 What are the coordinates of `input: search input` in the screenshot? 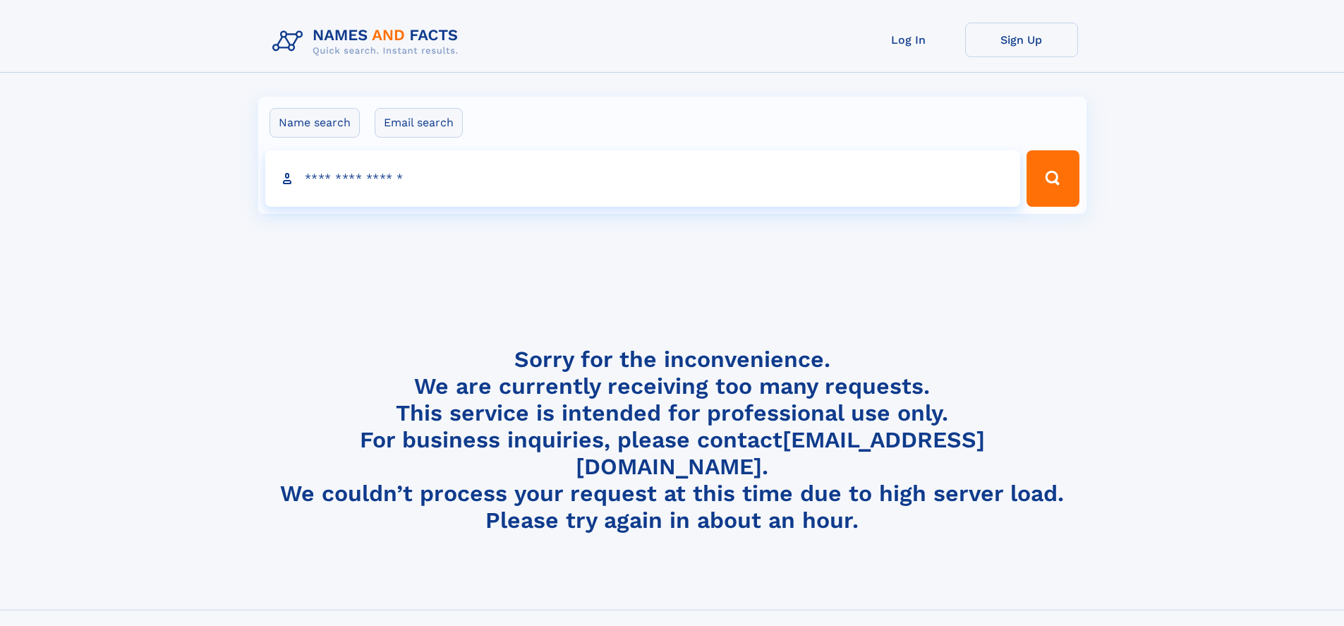 It's located at (643, 178).